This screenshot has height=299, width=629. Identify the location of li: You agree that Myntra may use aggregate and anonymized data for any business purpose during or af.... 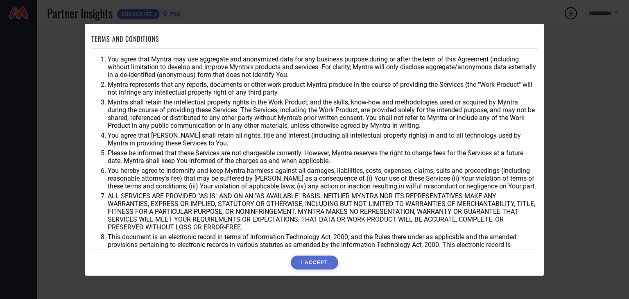
(323, 67).